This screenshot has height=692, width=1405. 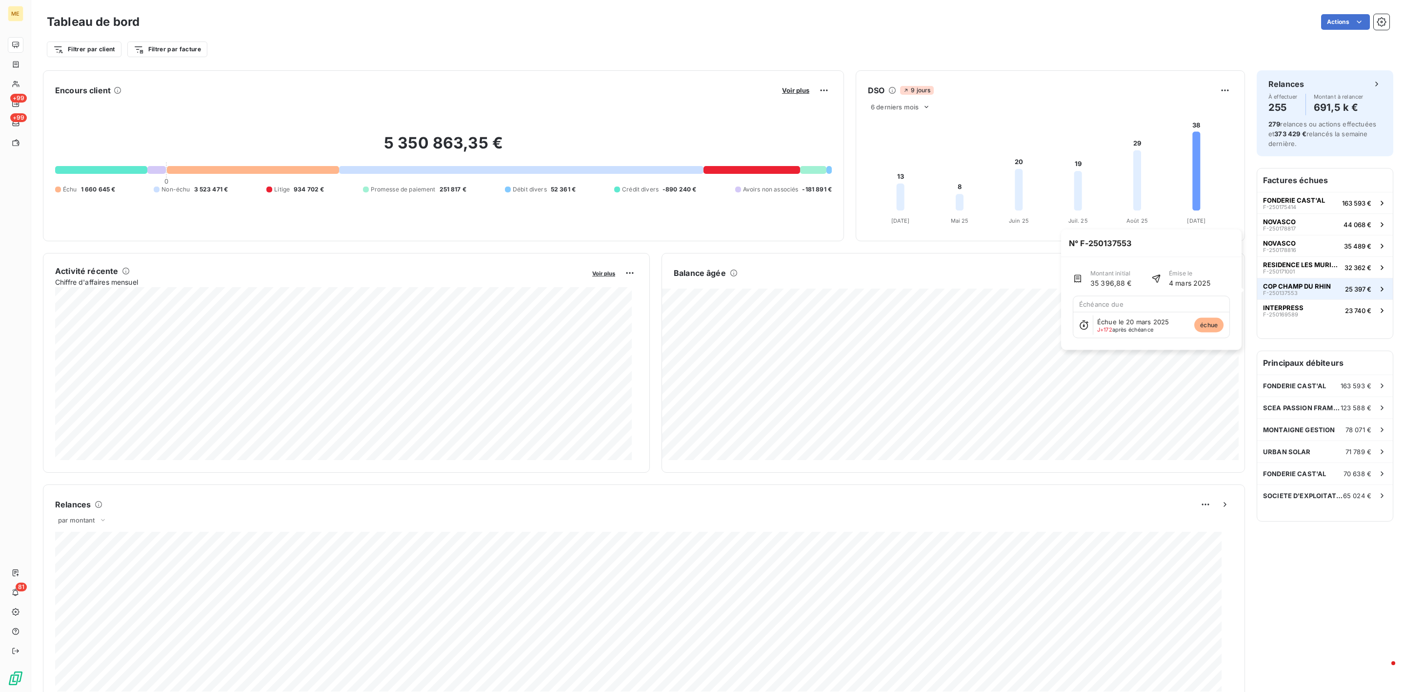 I want to click on span: 163 593 €, so click(x=1357, y=203).